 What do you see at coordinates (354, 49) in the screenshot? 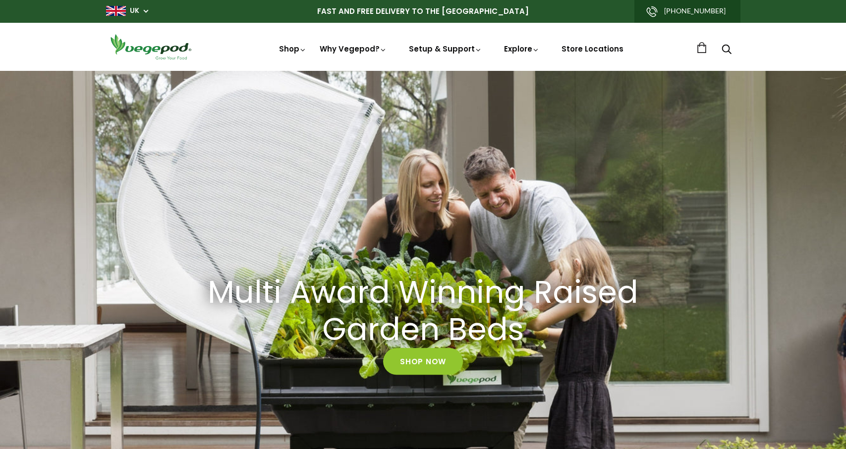
I see `a: Why Vegepod?` at bounding box center [354, 49].